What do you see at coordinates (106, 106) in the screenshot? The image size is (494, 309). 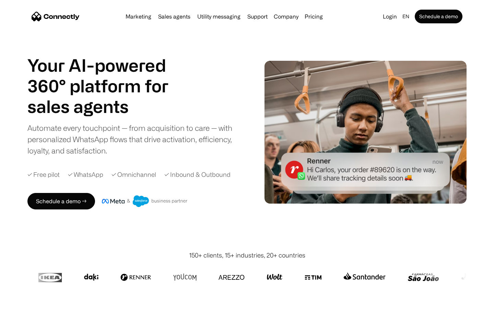 I see `h1: sales agents` at bounding box center [106, 106].